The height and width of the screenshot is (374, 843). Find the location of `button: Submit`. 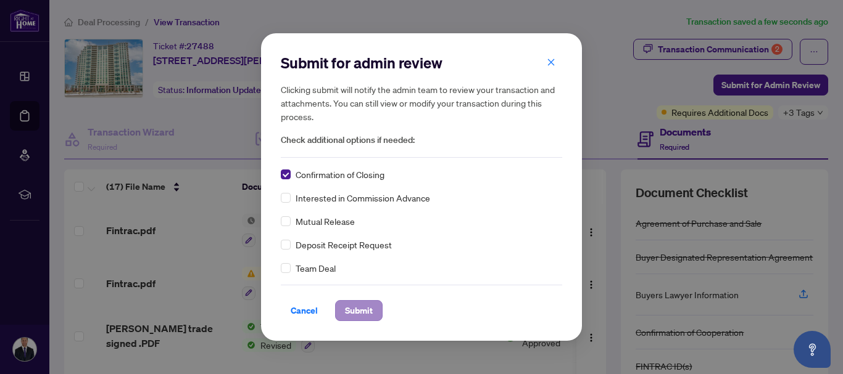

button: Submit is located at coordinates (358, 311).